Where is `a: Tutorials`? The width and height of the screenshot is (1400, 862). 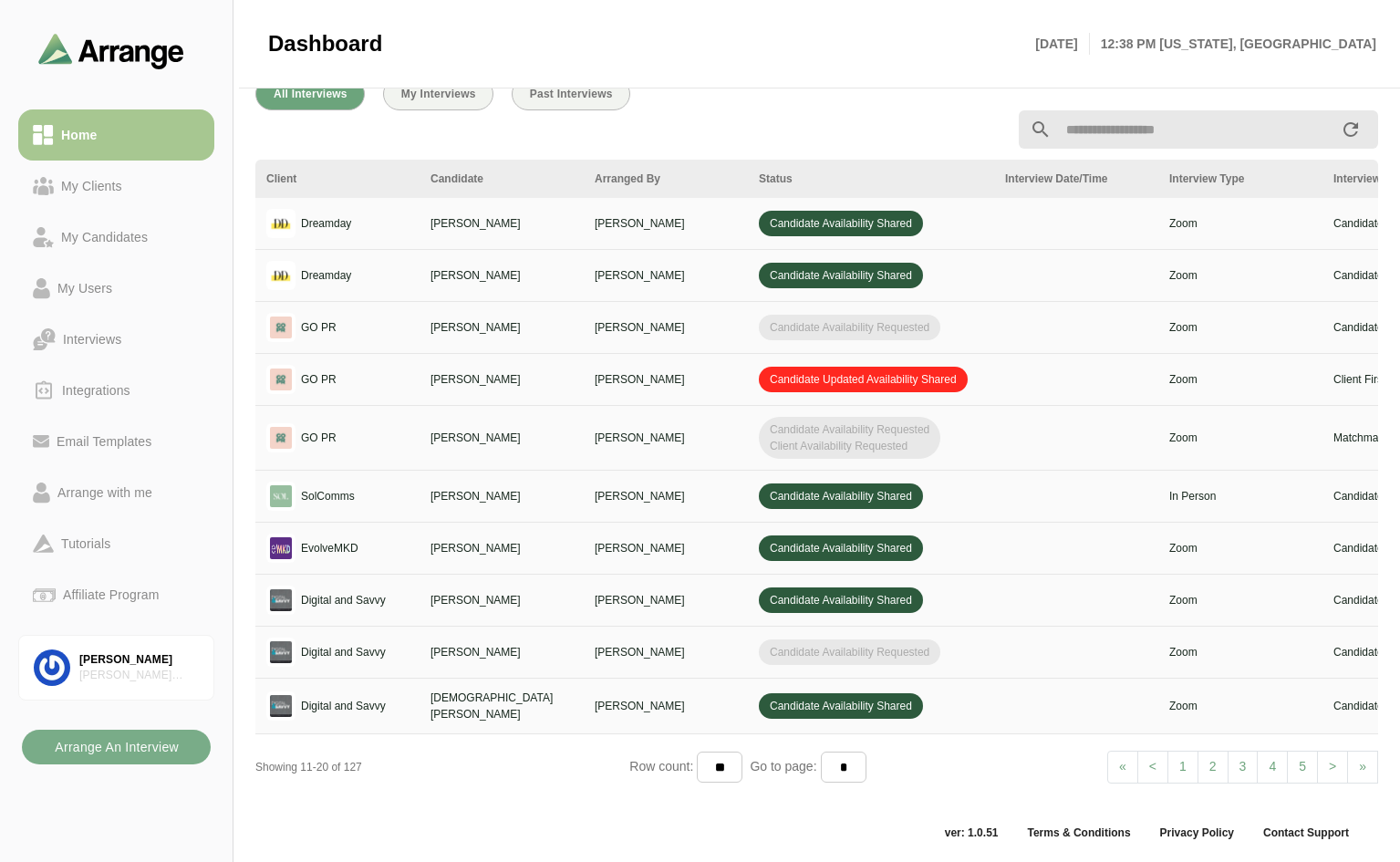
a: Tutorials is located at coordinates (116, 544).